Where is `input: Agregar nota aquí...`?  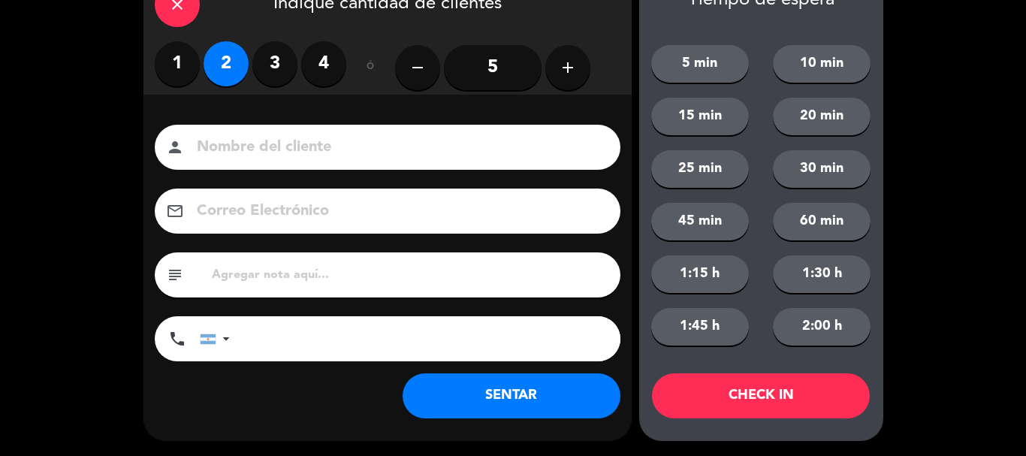 input: Agregar nota aquí... is located at coordinates (409, 275).